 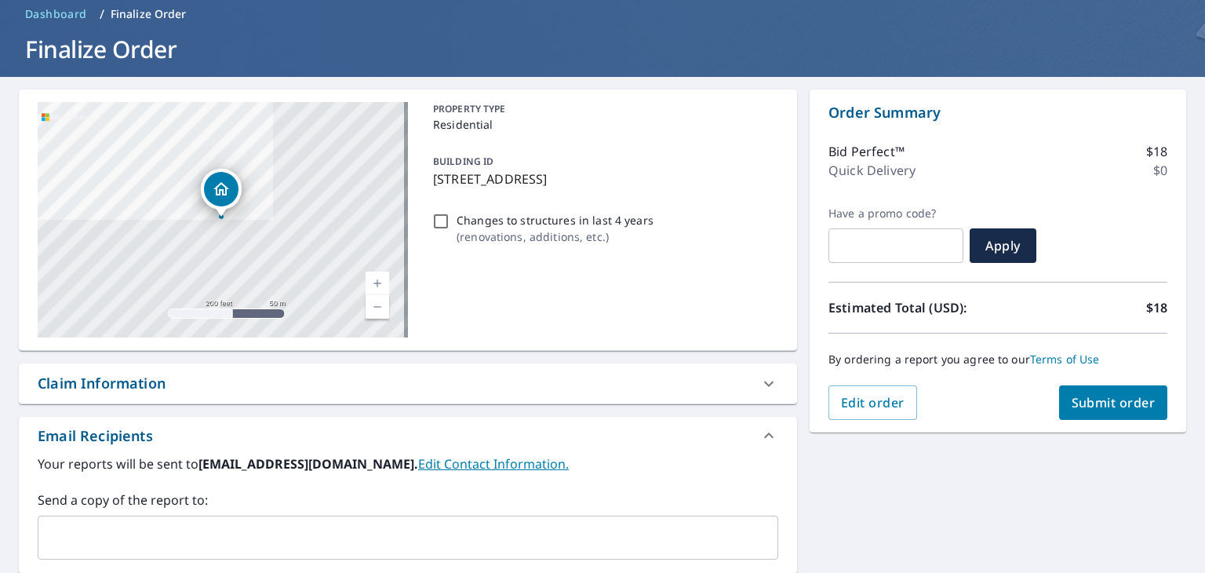 What do you see at coordinates (408, 464) in the screenshot?
I see `label: Your reports will be sent to` at bounding box center [408, 464].